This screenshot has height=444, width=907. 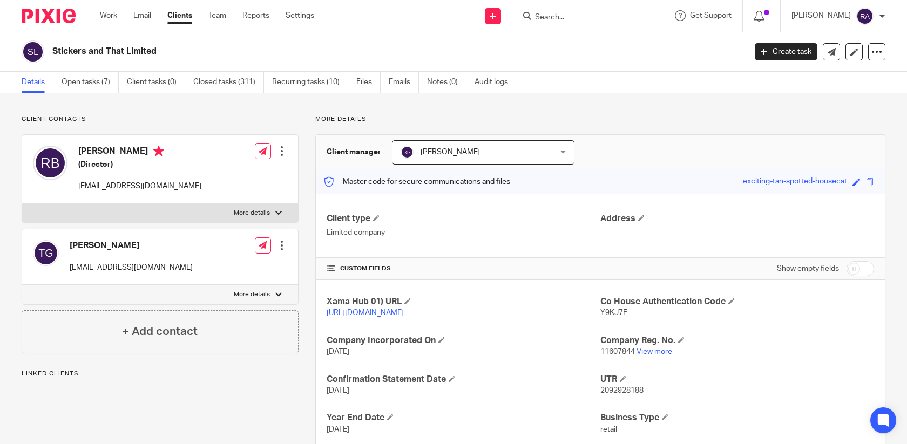 I want to click on a: Recurring tasks (10), so click(x=310, y=82).